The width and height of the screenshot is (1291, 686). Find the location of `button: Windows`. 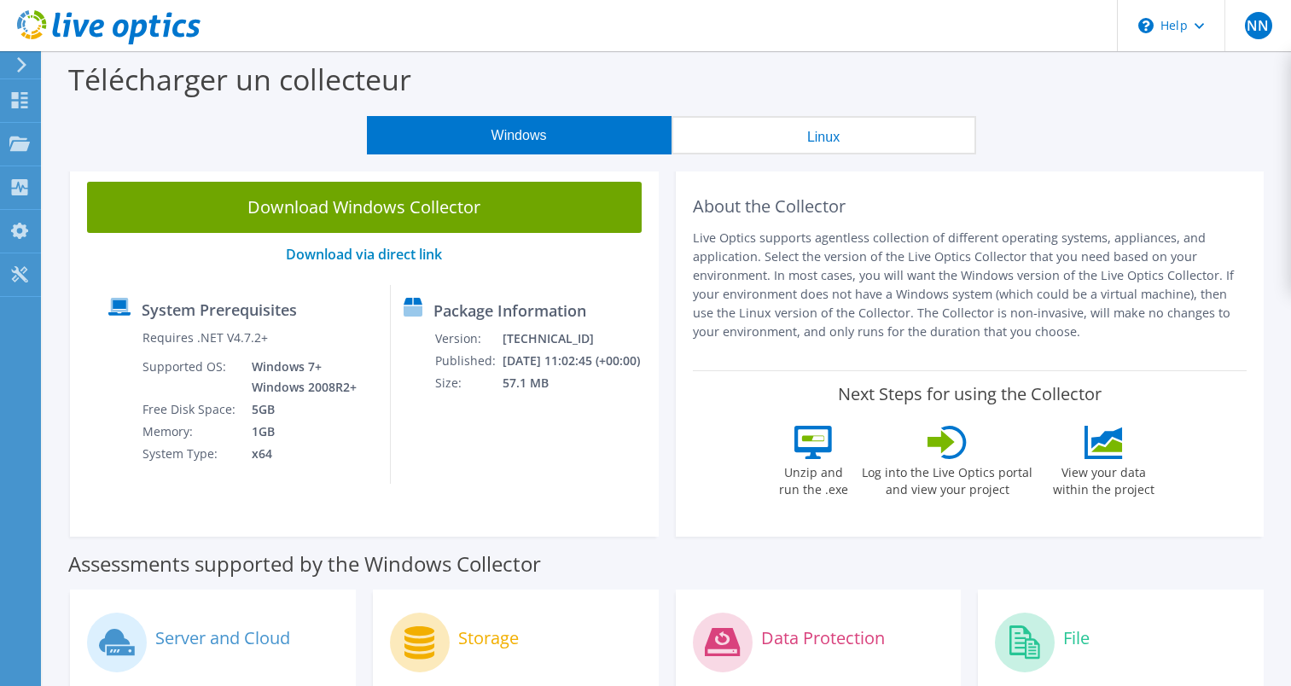

button: Windows is located at coordinates (519, 135).